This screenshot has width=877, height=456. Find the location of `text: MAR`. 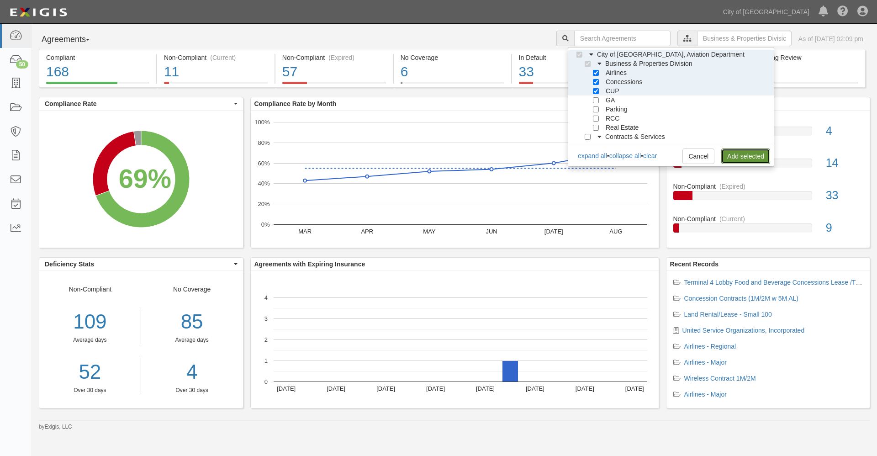

text: MAR is located at coordinates (305, 231).